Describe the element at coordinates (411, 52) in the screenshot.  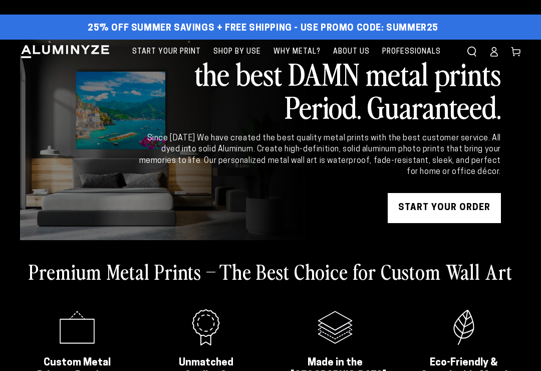
I see `a: Professionals` at that location.